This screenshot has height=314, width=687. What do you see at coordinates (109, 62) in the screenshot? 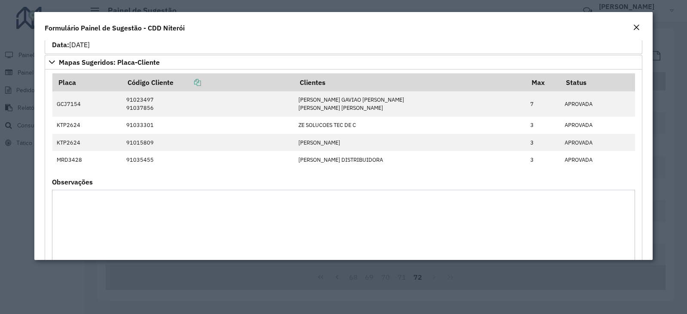
I see `span: Mapas Sugeridos: Placa-Cliente` at bounding box center [109, 62].